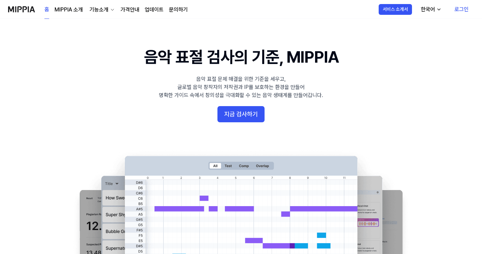  What do you see at coordinates (69, 10) in the screenshot?
I see `a: MIPPIA 소개` at bounding box center [69, 10].